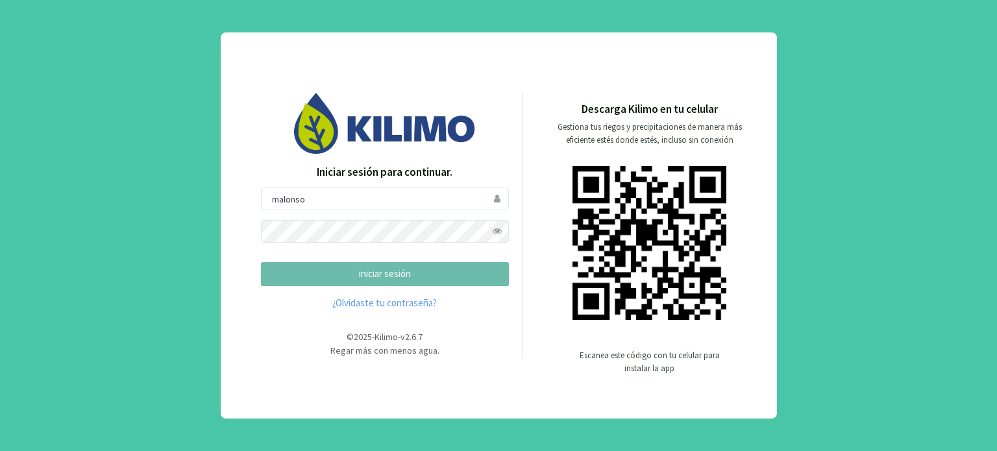 The width and height of the screenshot is (997, 451). What do you see at coordinates (363, 337) in the screenshot?
I see `span: 2025` at bounding box center [363, 337].